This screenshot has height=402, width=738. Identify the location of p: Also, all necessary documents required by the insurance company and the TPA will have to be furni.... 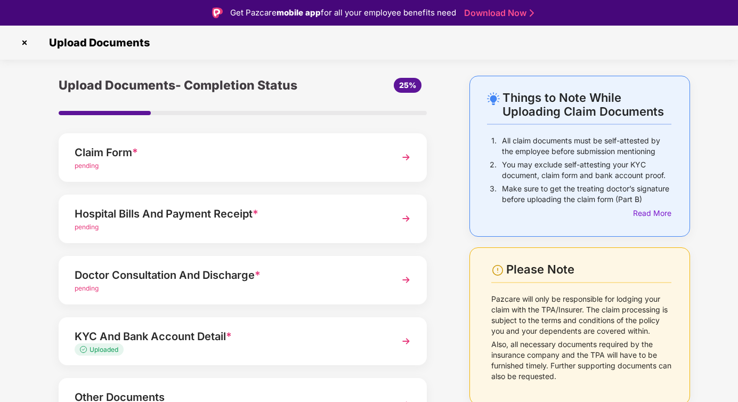
(581, 360).